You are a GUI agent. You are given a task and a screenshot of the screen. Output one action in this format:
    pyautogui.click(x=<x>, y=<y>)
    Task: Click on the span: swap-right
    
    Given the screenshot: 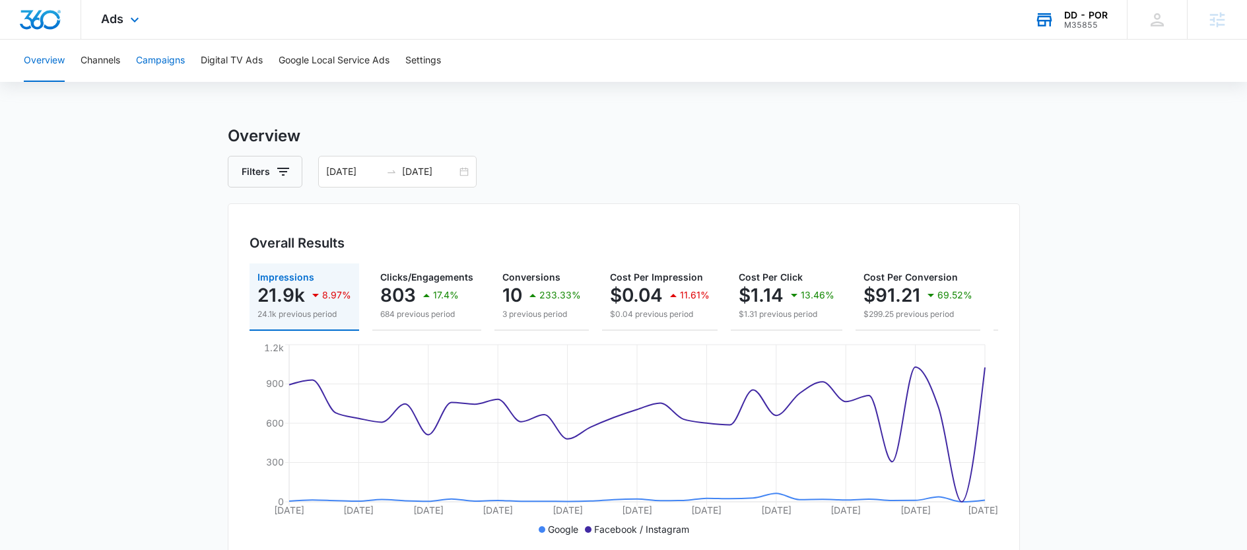 What is the action you would take?
    pyautogui.click(x=391, y=172)
    